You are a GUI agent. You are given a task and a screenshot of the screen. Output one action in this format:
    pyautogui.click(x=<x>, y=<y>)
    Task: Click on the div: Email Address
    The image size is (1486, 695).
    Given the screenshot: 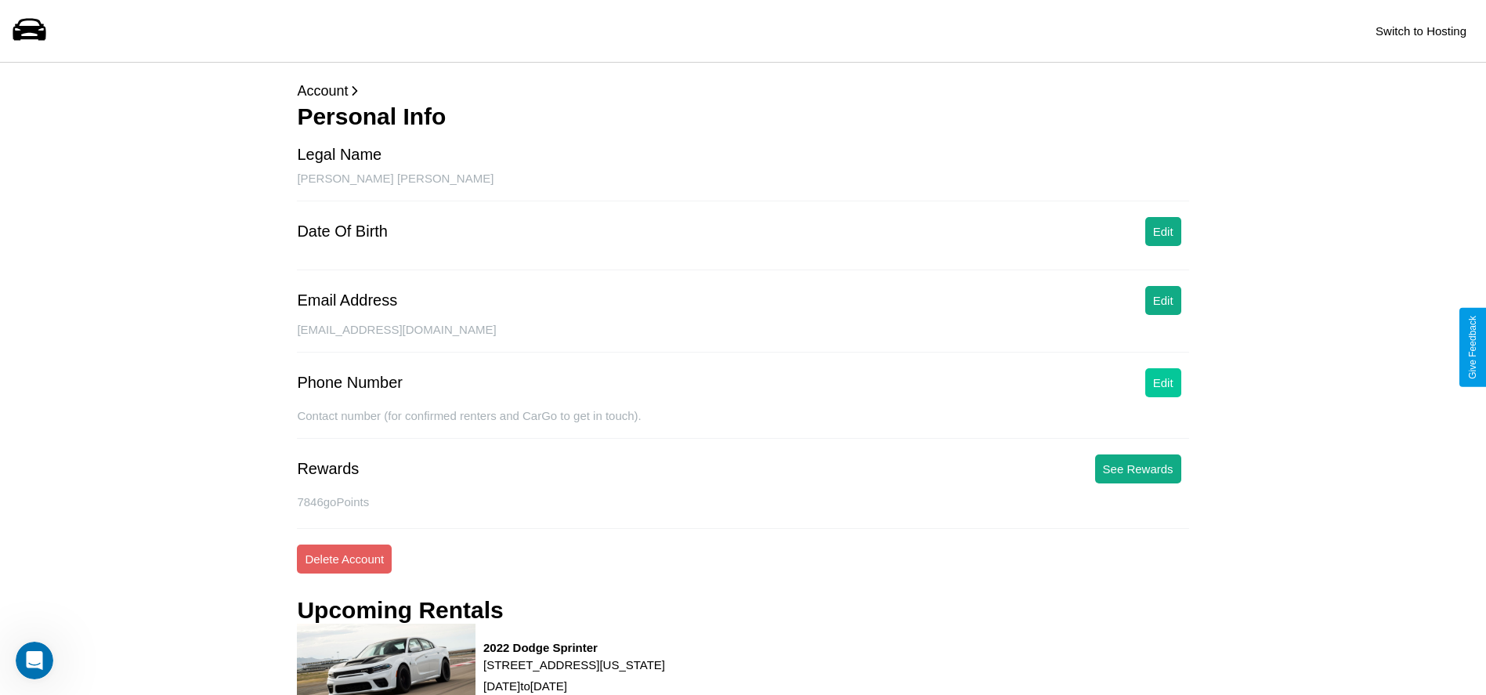 What is the action you would take?
    pyautogui.click(x=347, y=300)
    